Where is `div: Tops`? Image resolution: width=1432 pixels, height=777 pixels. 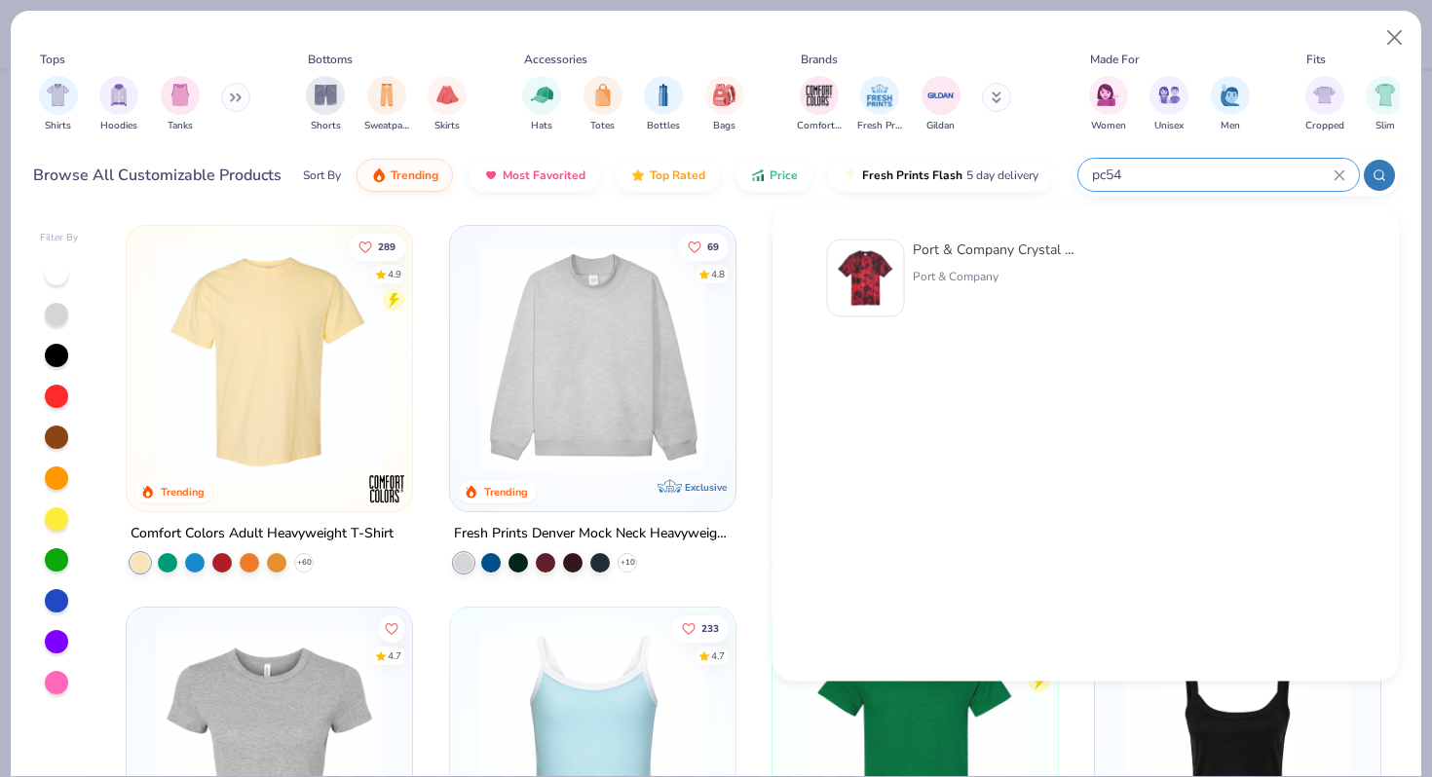
div: Tops is located at coordinates (53, 59).